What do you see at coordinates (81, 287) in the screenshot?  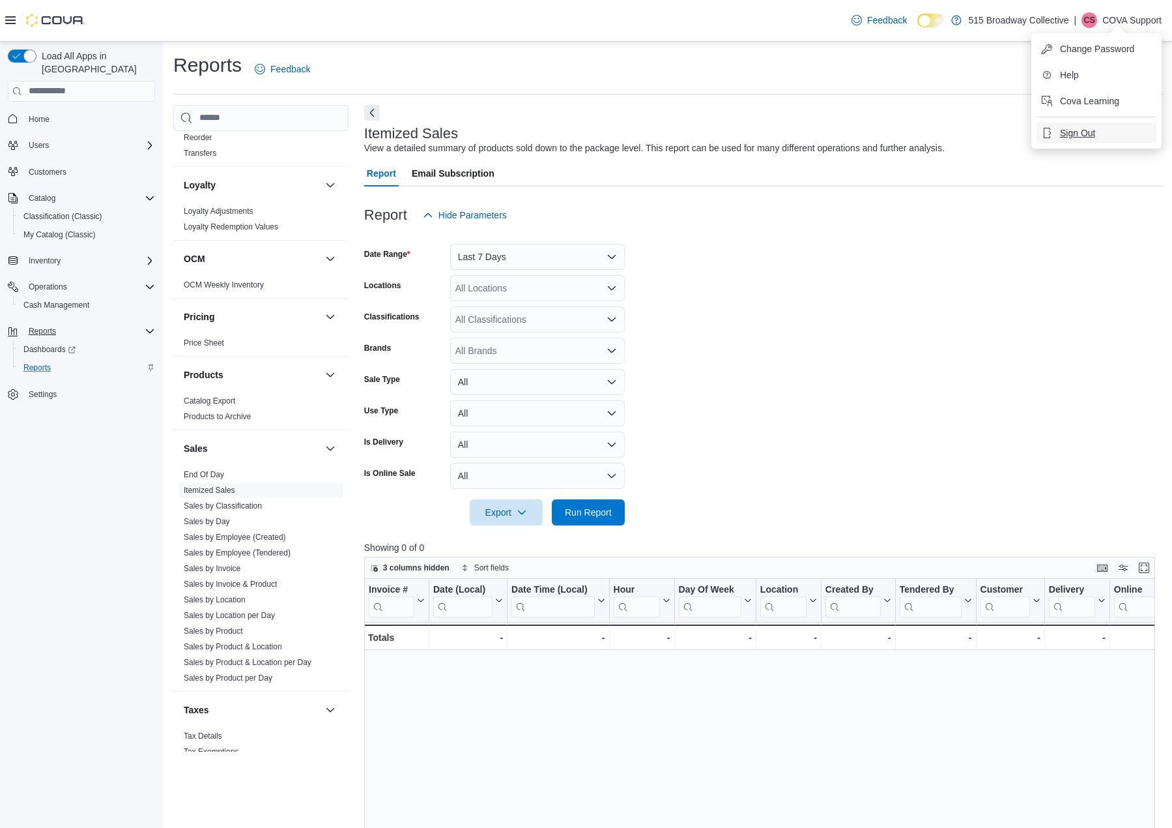 I see `button: Operations` at bounding box center [81, 287].